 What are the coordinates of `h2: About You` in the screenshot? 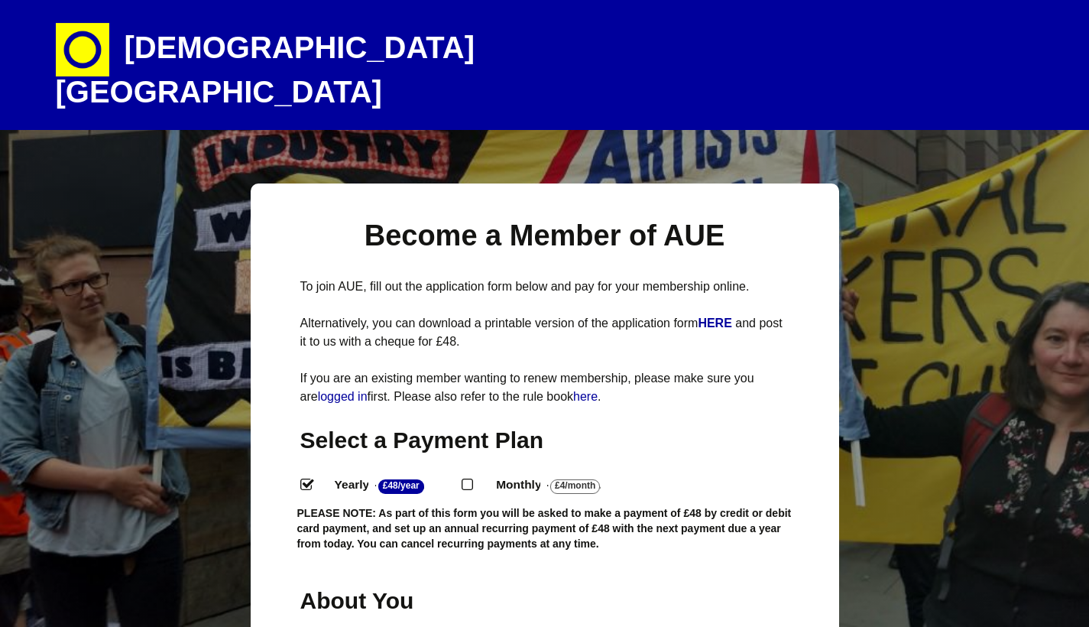 It's located at (374, 600).